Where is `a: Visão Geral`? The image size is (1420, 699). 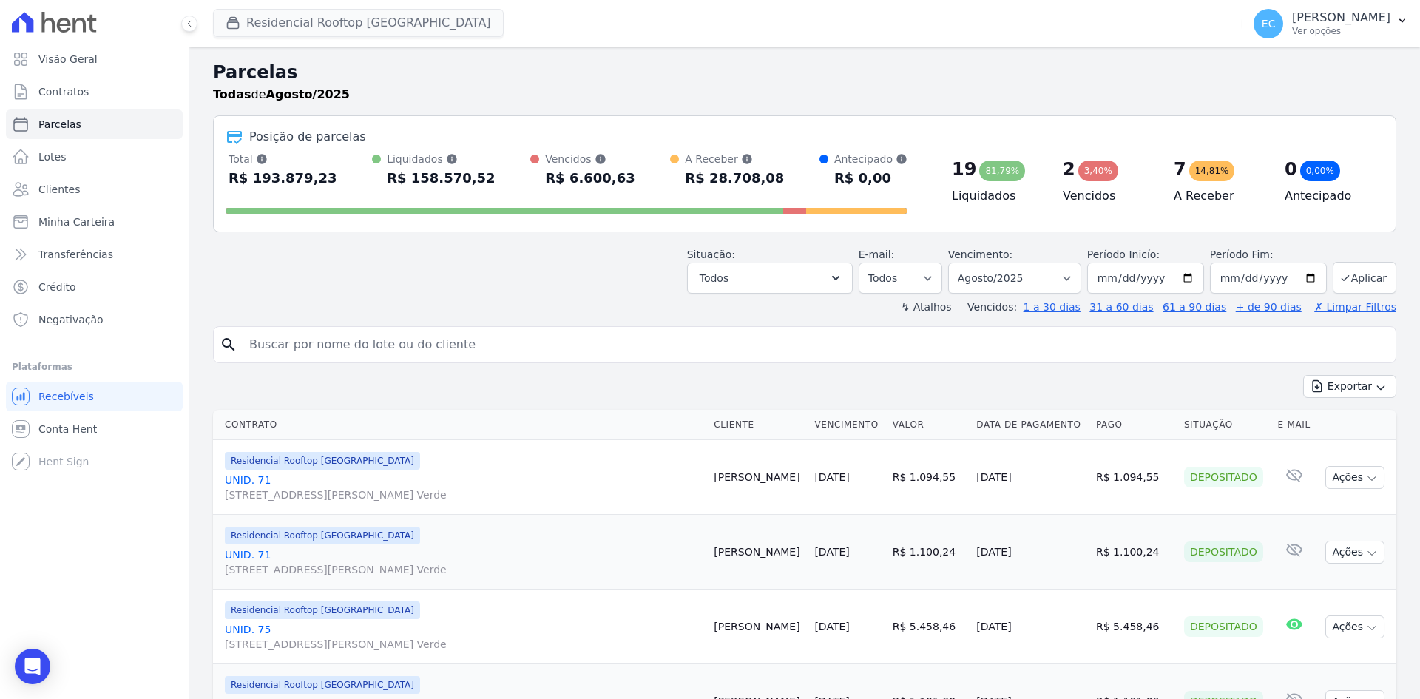 a: Visão Geral is located at coordinates (94, 59).